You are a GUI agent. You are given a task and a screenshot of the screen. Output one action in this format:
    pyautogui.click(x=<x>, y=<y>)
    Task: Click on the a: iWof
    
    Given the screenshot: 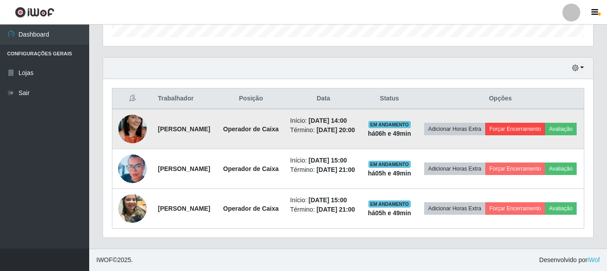 What is the action you would take?
    pyautogui.click(x=593, y=259)
    